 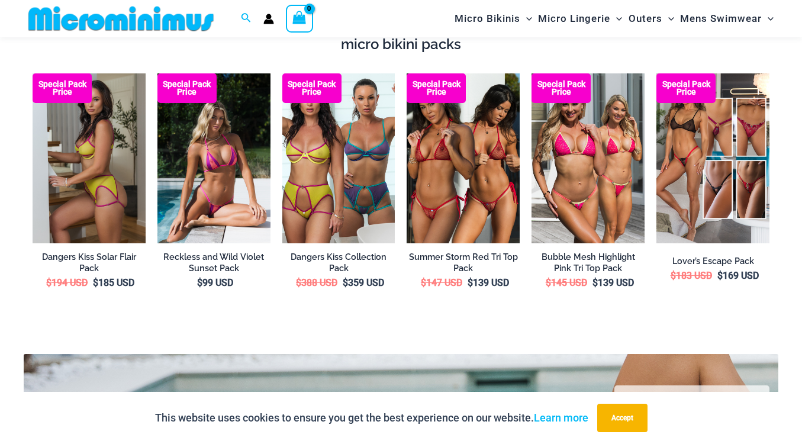 I want to click on button: Accept, so click(x=622, y=418).